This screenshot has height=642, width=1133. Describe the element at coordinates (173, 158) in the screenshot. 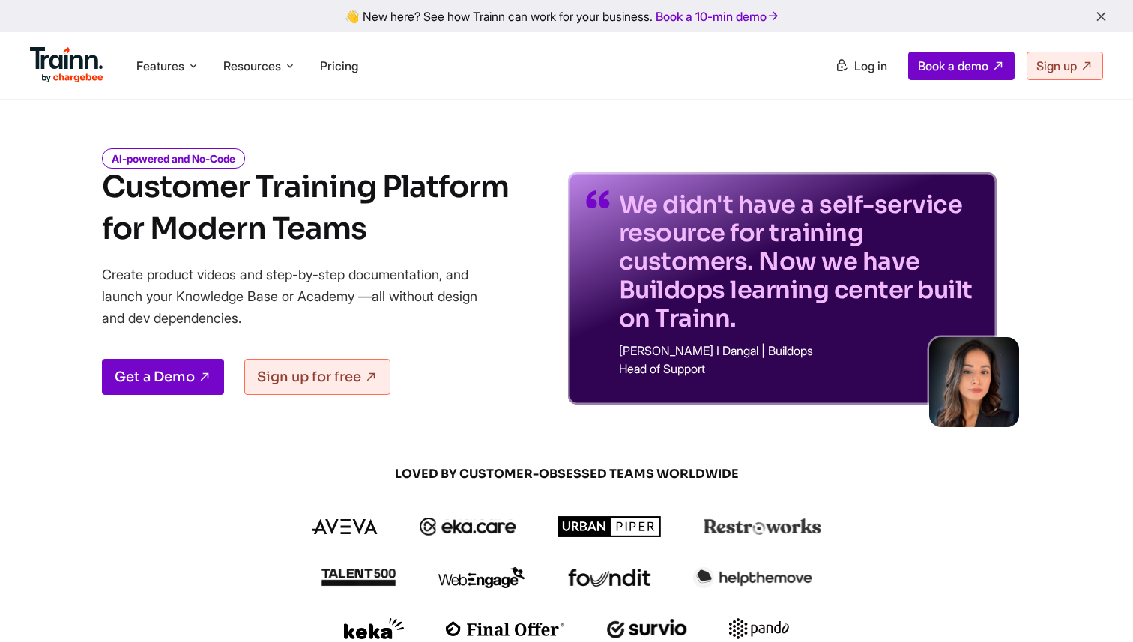

I see `i: AI-powered and No-Code` at that location.